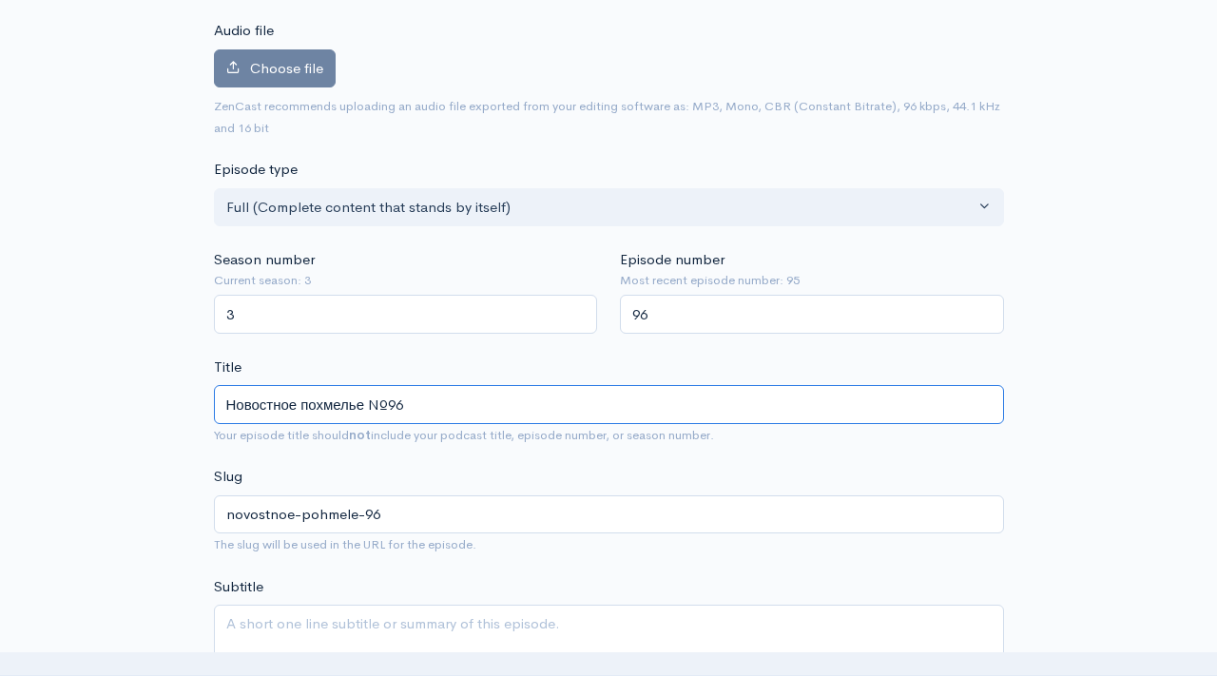 Image resolution: width=1217 pixels, height=676 pixels. I want to click on label: Audio file, so click(243, 30).